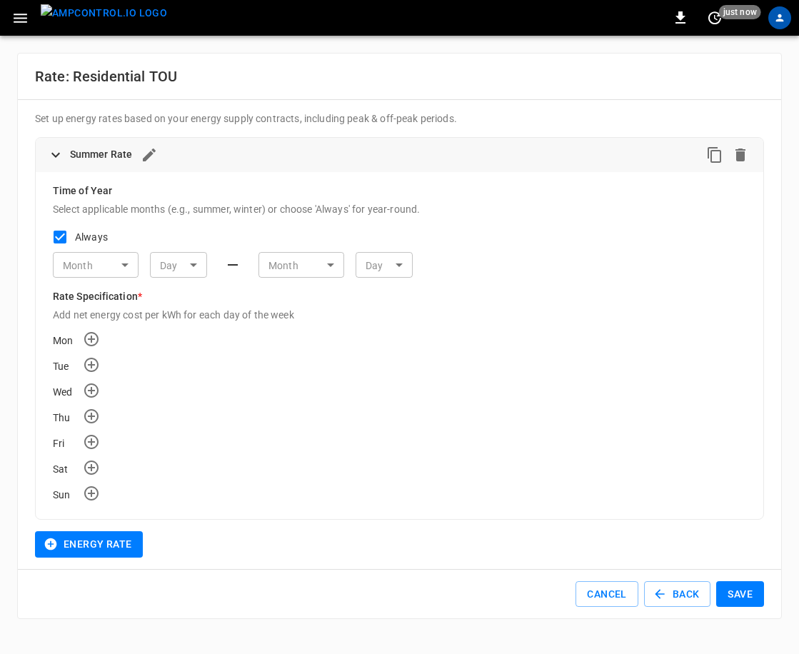  Describe the element at coordinates (89, 544) in the screenshot. I see `button: Energy Rate` at that location.